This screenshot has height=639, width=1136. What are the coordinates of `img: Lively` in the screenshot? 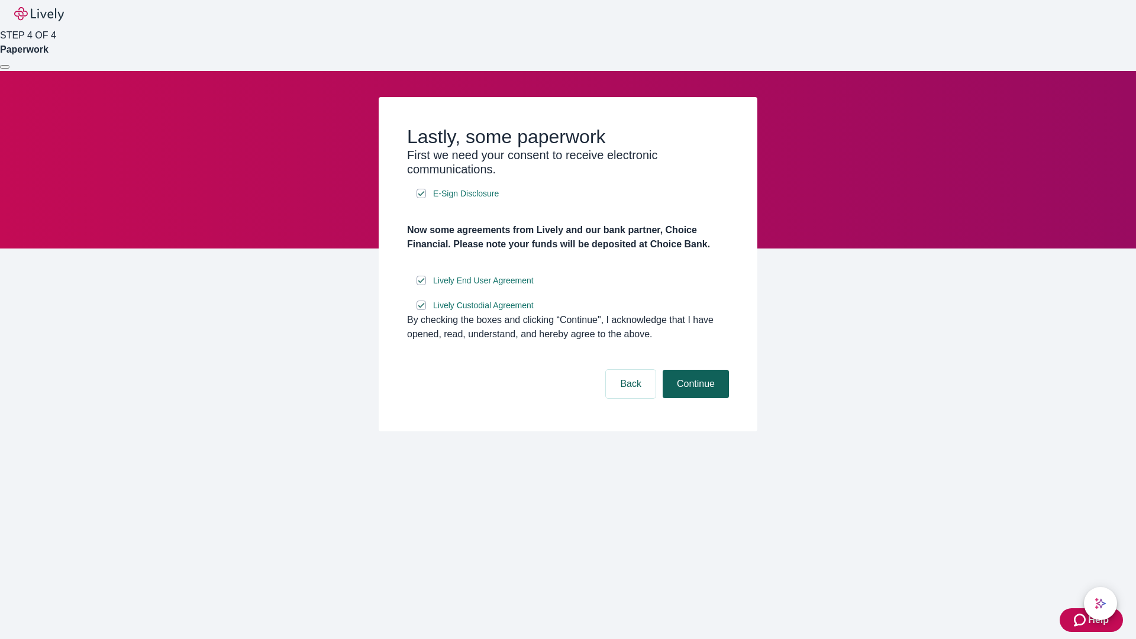 It's located at (39, 14).